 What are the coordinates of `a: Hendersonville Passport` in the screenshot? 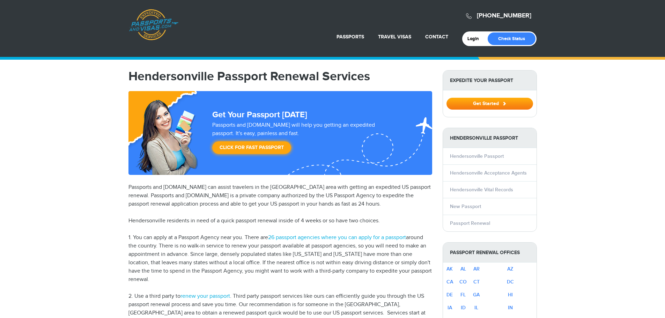 It's located at (477, 156).